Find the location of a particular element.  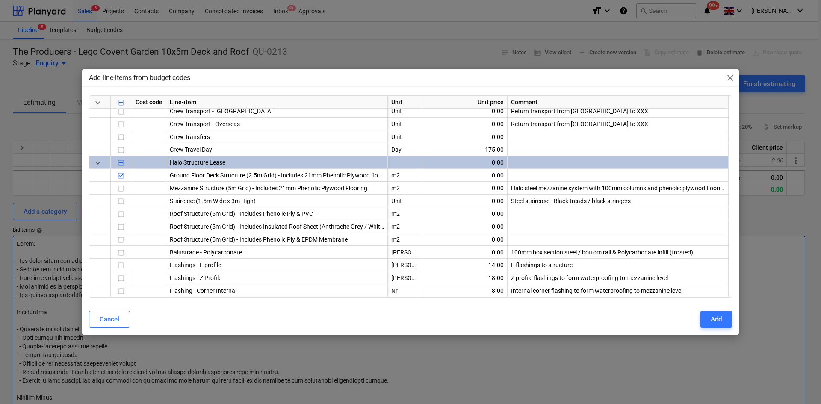

div: Steel staircase - Black treads / black stringers is located at coordinates (618, 201).